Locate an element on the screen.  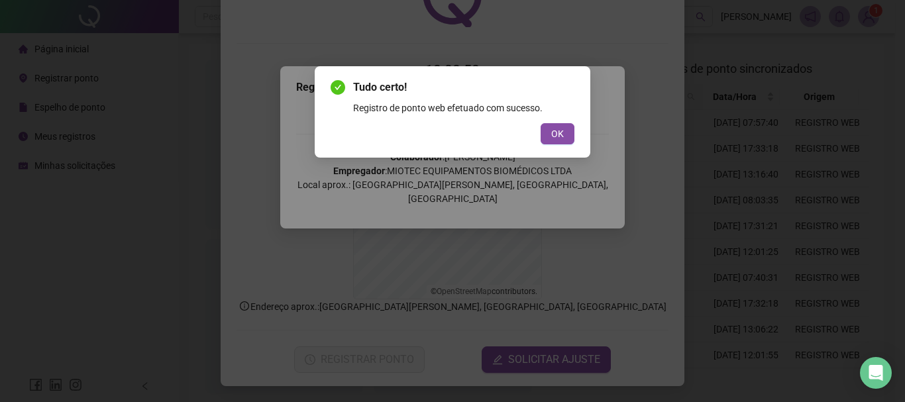
span: OK is located at coordinates (557, 134).